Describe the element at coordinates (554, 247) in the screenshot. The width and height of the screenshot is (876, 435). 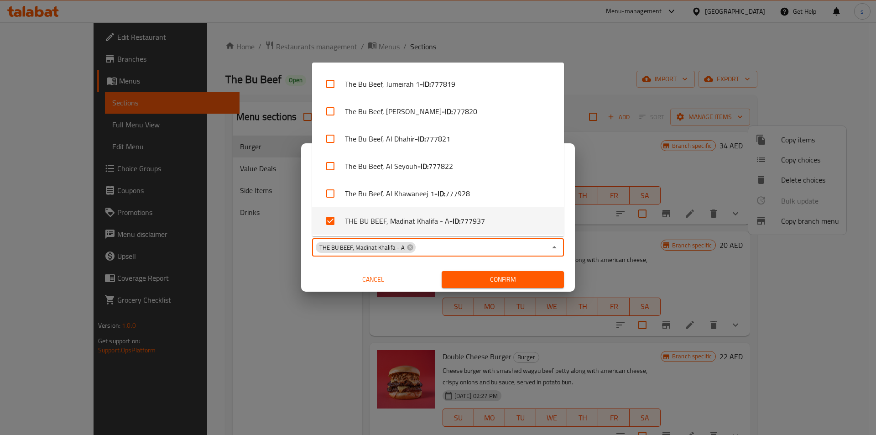
I see `button: Close` at that location.